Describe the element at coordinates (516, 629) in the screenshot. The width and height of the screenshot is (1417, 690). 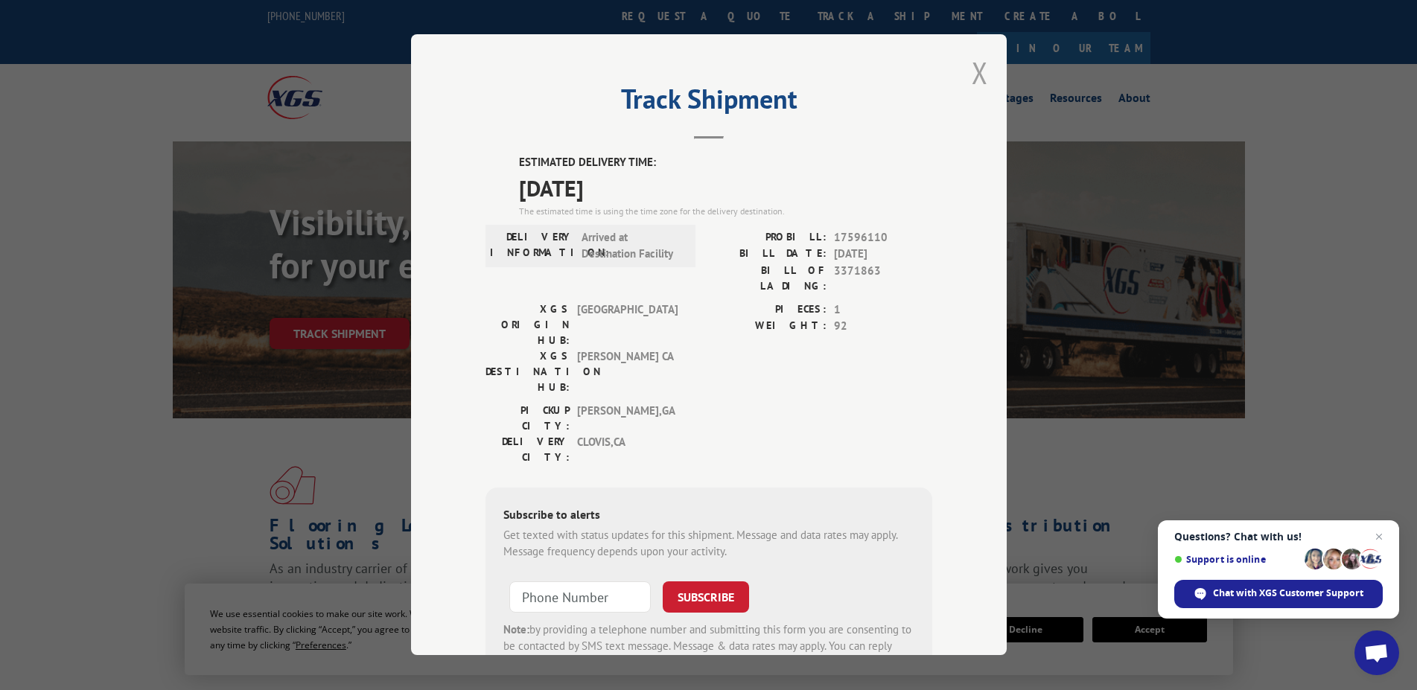
I see `strong: Note:` at that location.